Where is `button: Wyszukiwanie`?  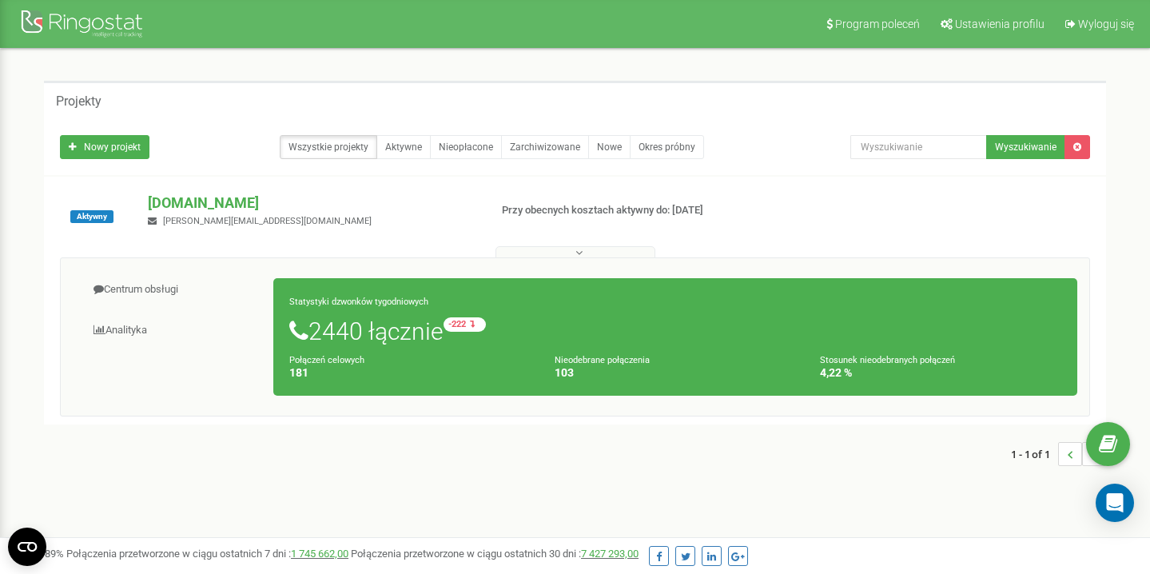 button: Wyszukiwanie is located at coordinates (1025, 147).